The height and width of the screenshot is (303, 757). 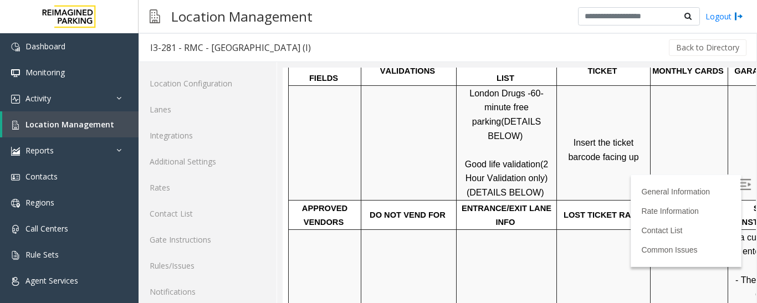 What do you see at coordinates (387, 144) in the screenshot?
I see `a: Rate Information` at bounding box center [387, 144].